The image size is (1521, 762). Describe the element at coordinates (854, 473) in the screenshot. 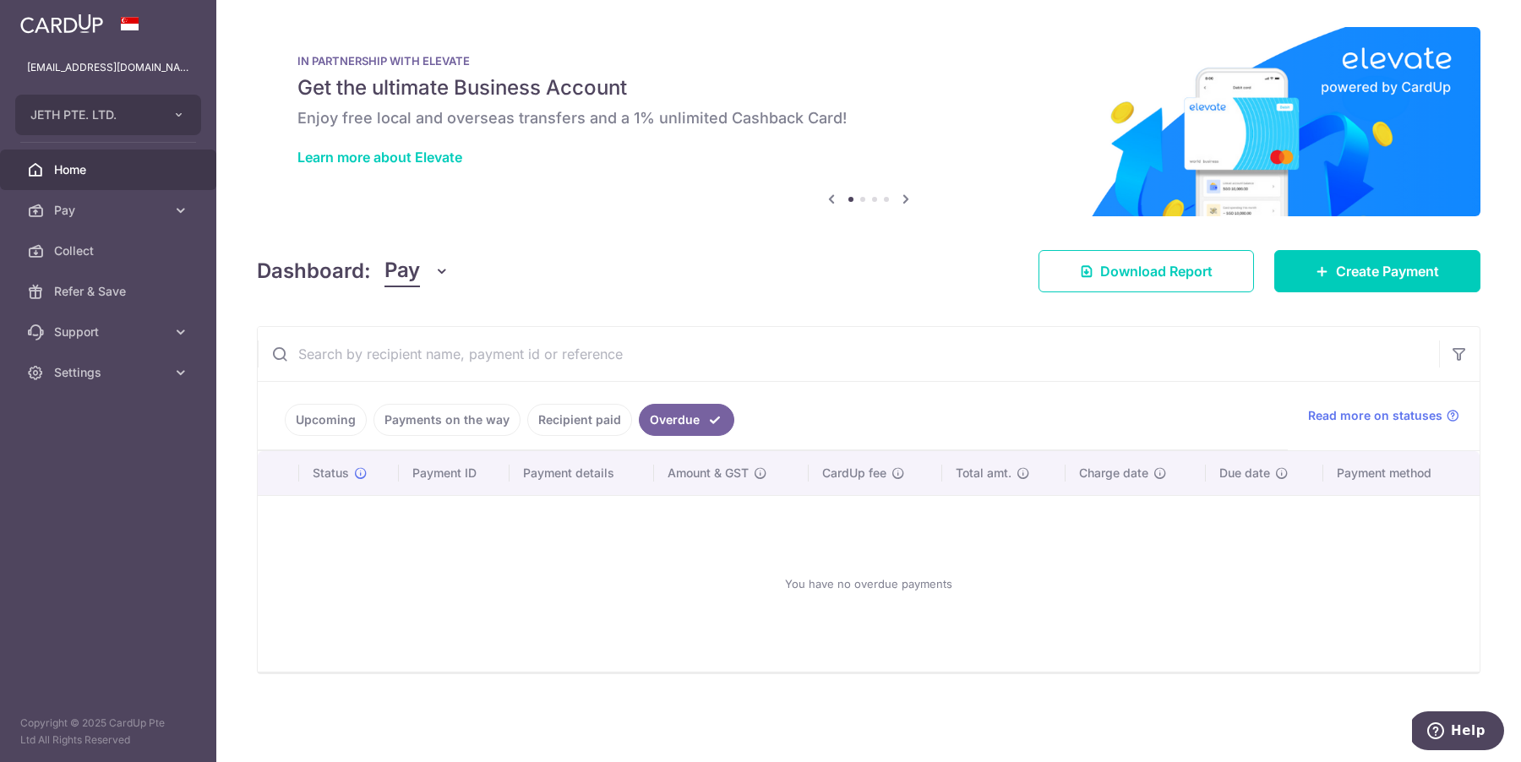

I see `span: CardUp fee` at that location.